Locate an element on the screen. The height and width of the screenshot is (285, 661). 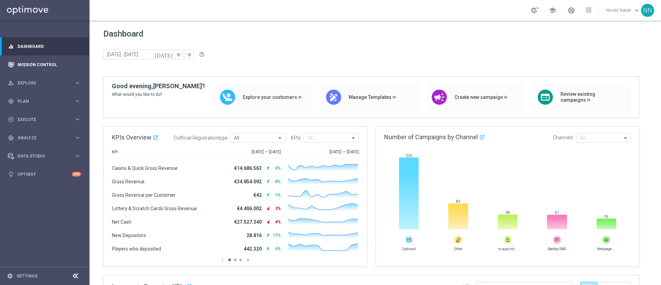
span: Execute is located at coordinates (46, 119).